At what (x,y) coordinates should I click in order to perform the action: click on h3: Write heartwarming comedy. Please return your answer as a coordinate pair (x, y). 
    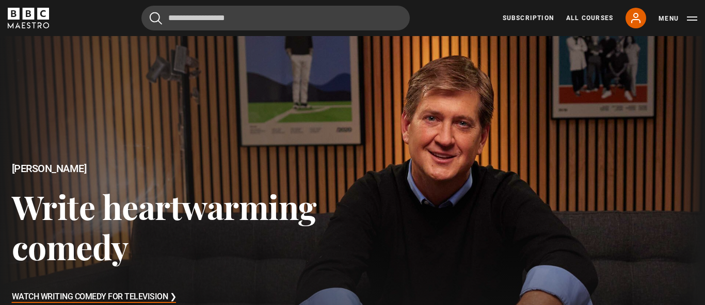
    Looking at the image, I should click on (182, 226).